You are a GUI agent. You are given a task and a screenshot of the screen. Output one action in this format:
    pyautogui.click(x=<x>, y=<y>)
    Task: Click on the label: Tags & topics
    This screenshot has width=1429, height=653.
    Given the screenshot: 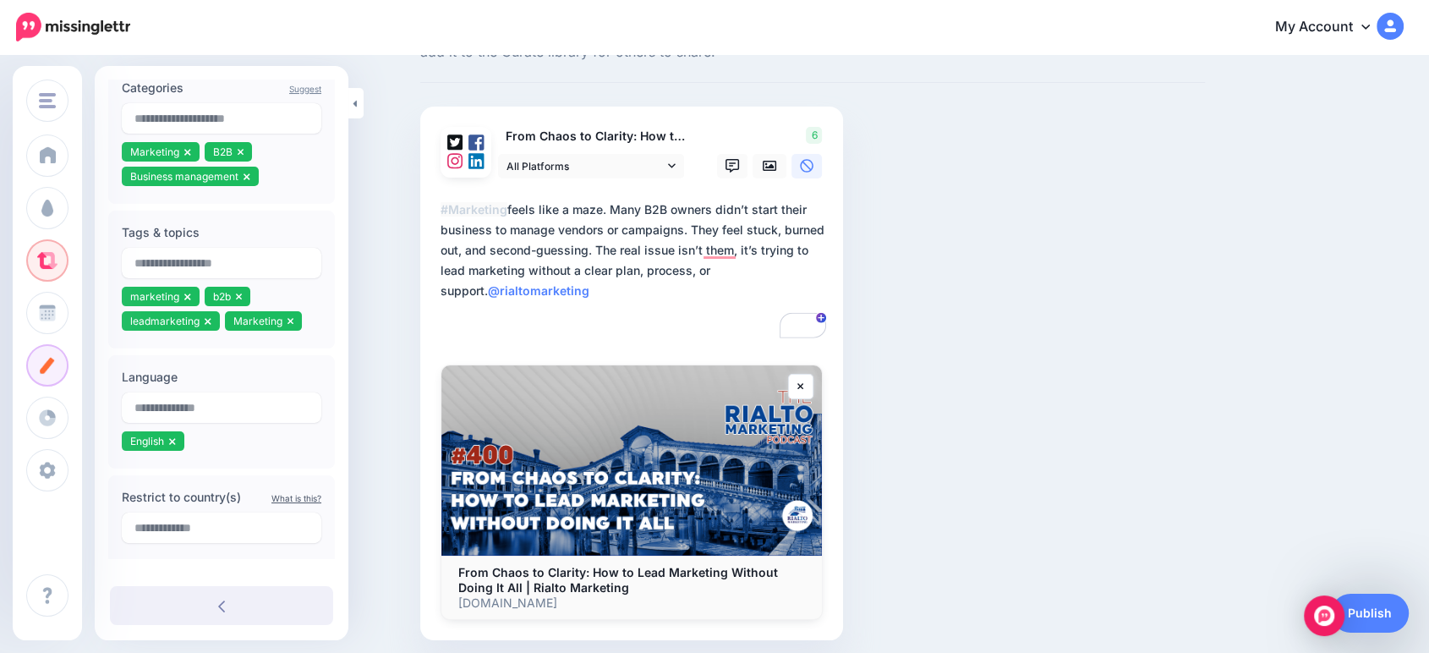 What is the action you would take?
    pyautogui.click(x=222, y=232)
    